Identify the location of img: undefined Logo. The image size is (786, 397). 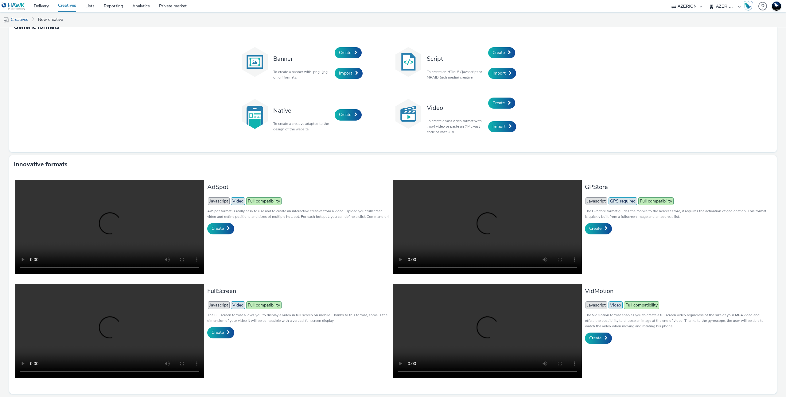
(13, 6).